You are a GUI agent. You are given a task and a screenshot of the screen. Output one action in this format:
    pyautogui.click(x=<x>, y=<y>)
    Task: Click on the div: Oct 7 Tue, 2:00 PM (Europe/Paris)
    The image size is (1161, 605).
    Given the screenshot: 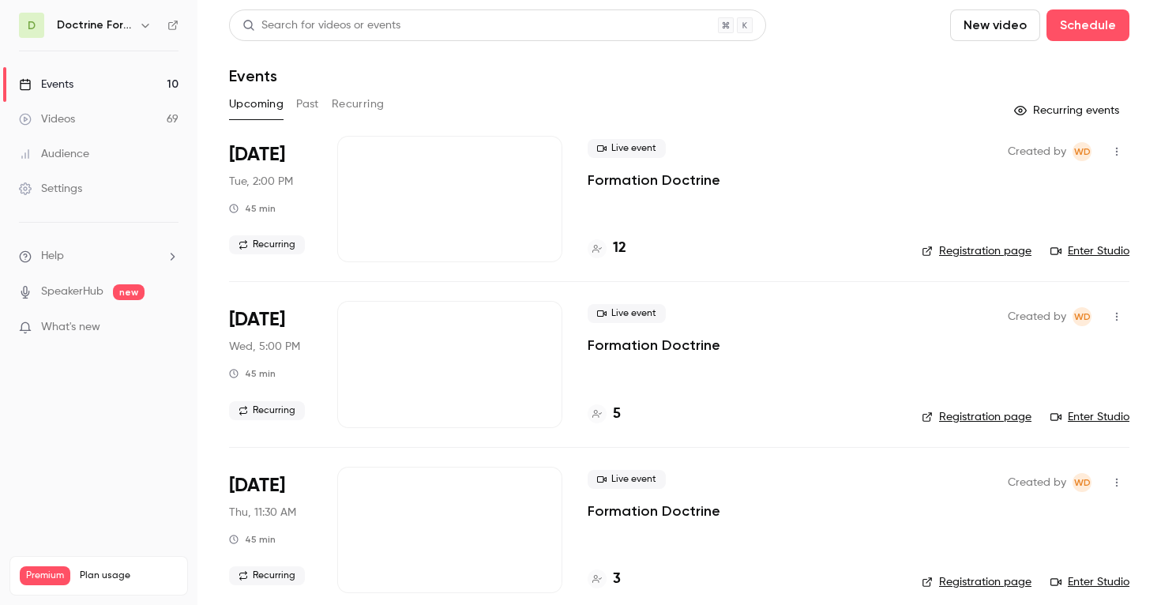 What is the action you would take?
    pyautogui.click(x=270, y=199)
    